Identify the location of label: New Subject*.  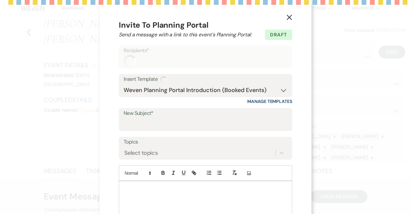
(206, 113).